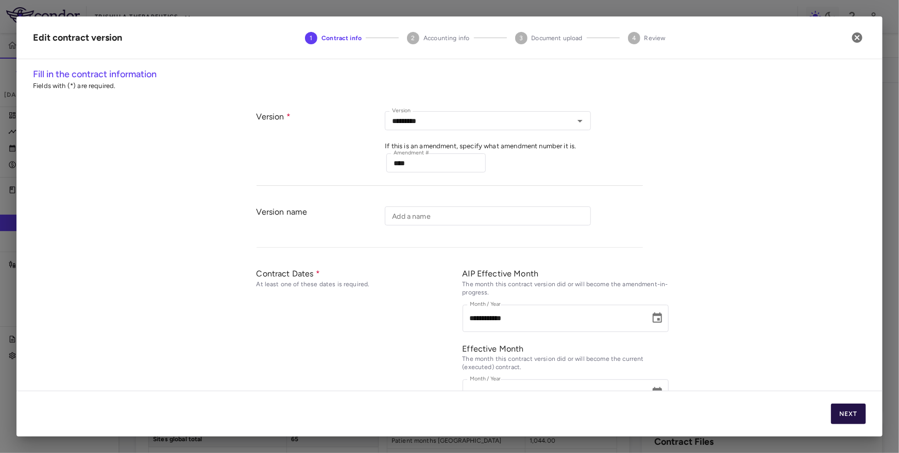 This screenshot has height=453, width=899. What do you see at coordinates (848, 414) in the screenshot?
I see `button: Next` at bounding box center [848, 414].